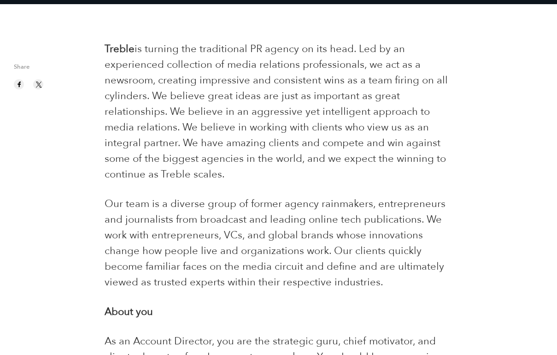 This screenshot has height=355, width=557. What do you see at coordinates (52, 69) in the screenshot?
I see `span: Share` at bounding box center [52, 69].